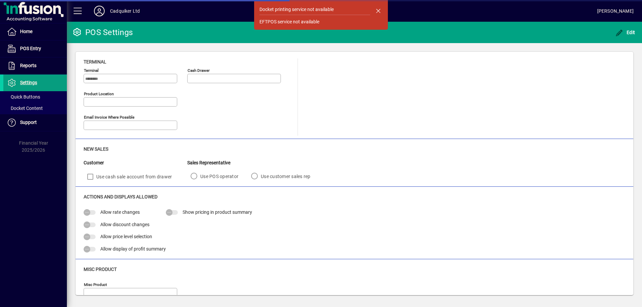  What do you see at coordinates (199, 71) in the screenshot?
I see `mat-label: Cash Drawer` at bounding box center [199, 71].